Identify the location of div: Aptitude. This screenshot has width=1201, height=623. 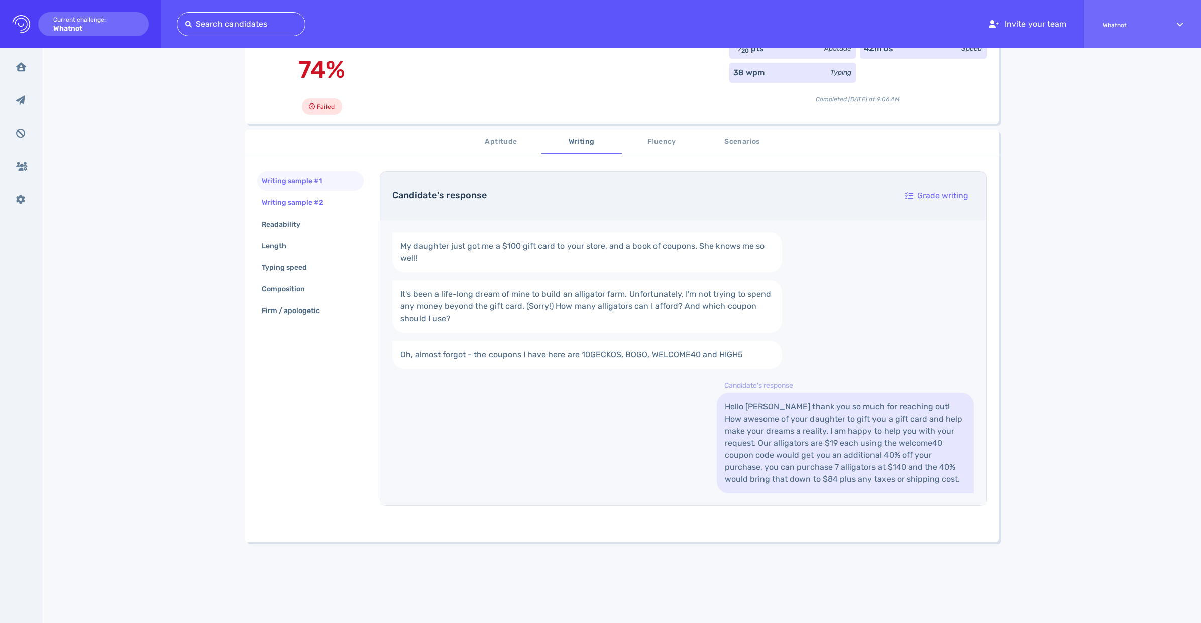
(838, 48).